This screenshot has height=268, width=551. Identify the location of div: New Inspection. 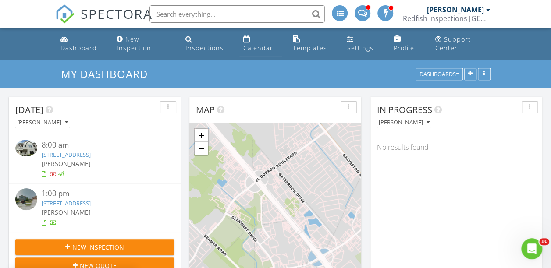
(134, 43).